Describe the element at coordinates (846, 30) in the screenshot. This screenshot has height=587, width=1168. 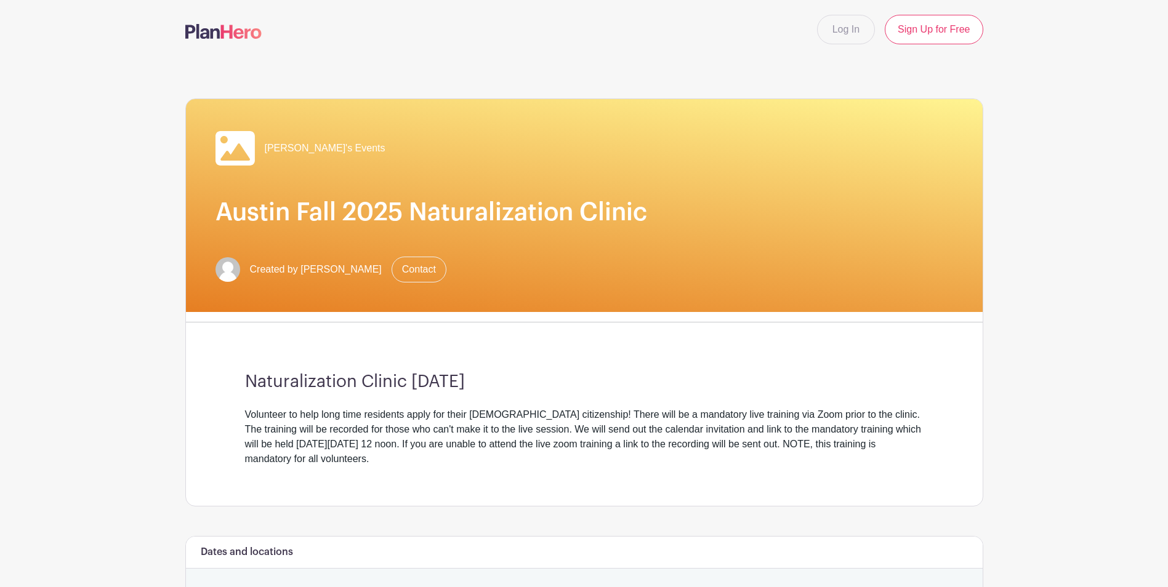
I see `a: Log In` at that location.